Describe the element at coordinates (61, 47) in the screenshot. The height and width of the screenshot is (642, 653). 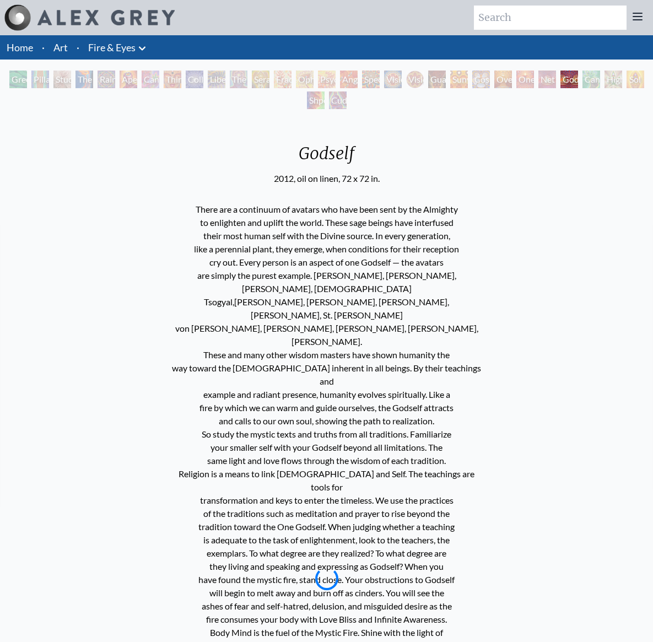
I see `a: Art` at that location.